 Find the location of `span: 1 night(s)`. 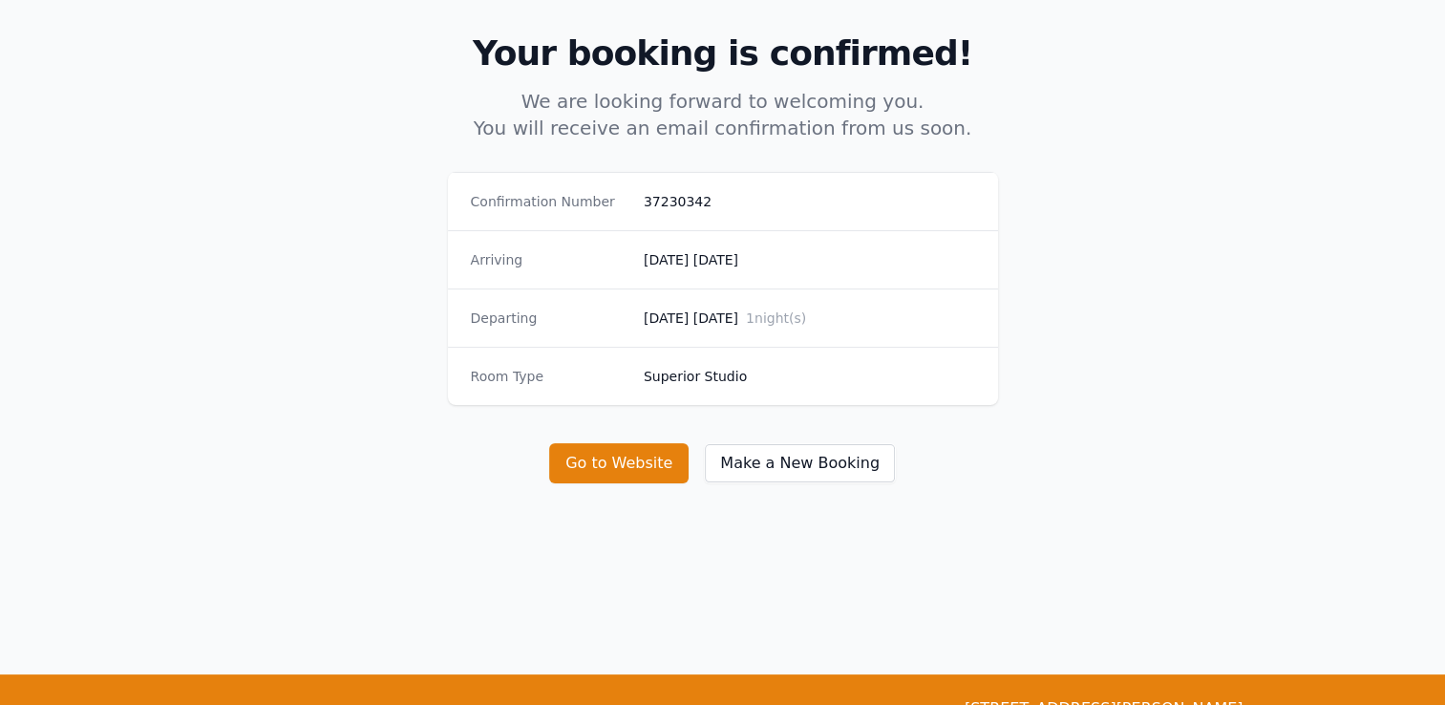

span: 1 night(s) is located at coordinates (776, 318).